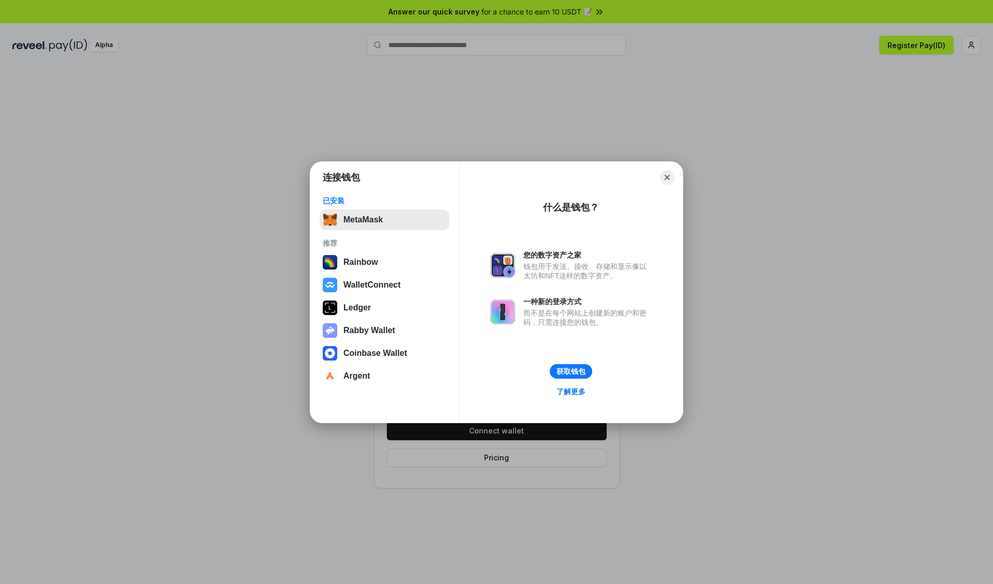  I want to click on div: Argent, so click(357, 376).